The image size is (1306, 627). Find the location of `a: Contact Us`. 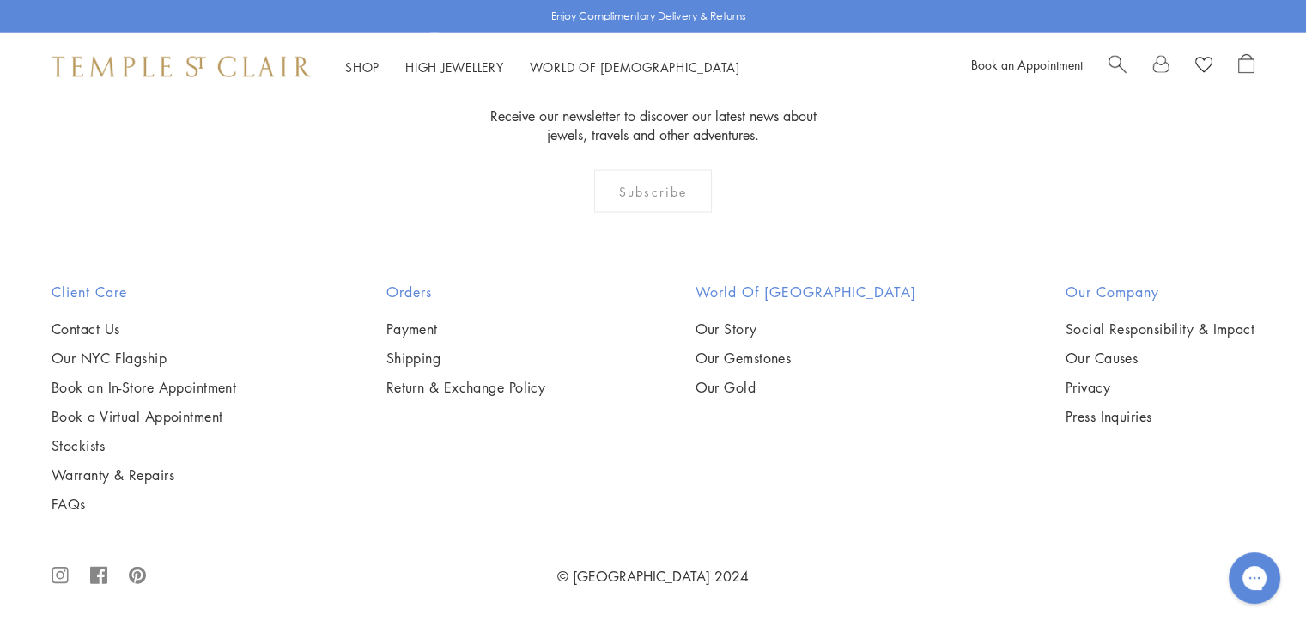

a: Contact Us is located at coordinates (143, 329).